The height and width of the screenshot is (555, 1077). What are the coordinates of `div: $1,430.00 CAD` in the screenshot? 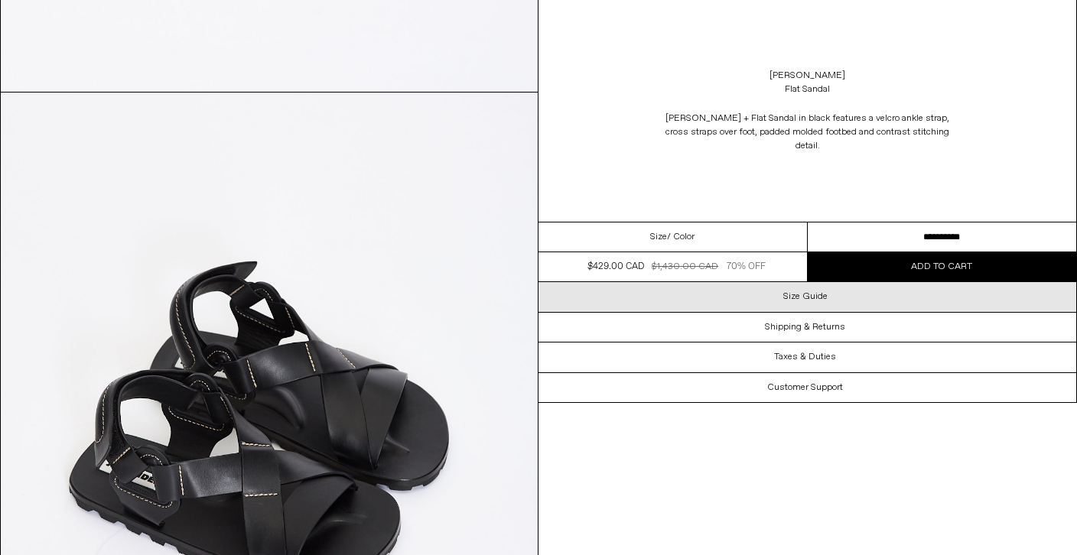 It's located at (684, 267).